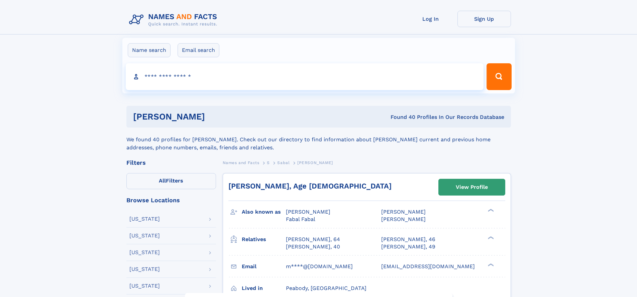 The width and height of the screenshot is (637, 297). I want to click on a: Sabal, so click(283, 162).